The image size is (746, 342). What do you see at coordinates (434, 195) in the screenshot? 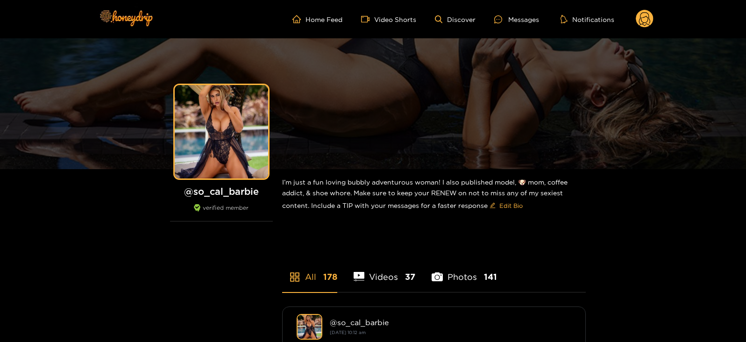
I see `div: I’m just a fun loving bubbly adventurous woman! I also published model, 🐶 mom, coffee addict, & s...` at bounding box center [434, 195].